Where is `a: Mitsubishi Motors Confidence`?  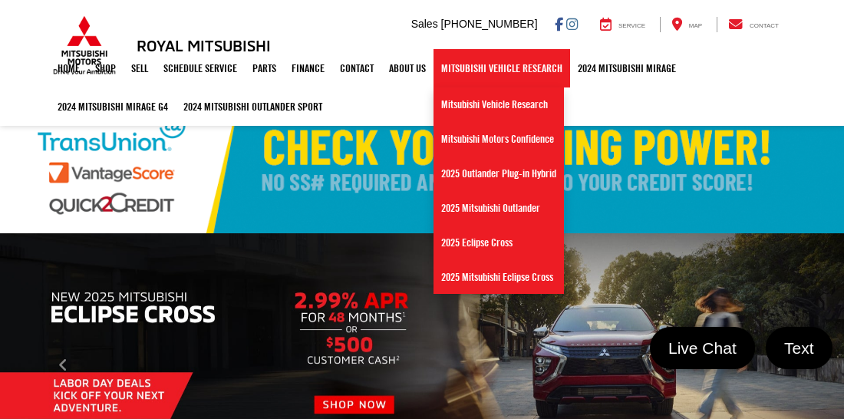 a: Mitsubishi Motors Confidence is located at coordinates (499, 139).